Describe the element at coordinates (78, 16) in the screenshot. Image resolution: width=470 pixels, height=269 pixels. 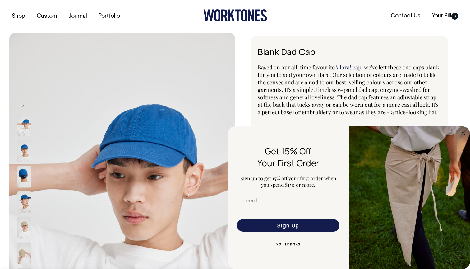
I see `a: Journal` at that location.